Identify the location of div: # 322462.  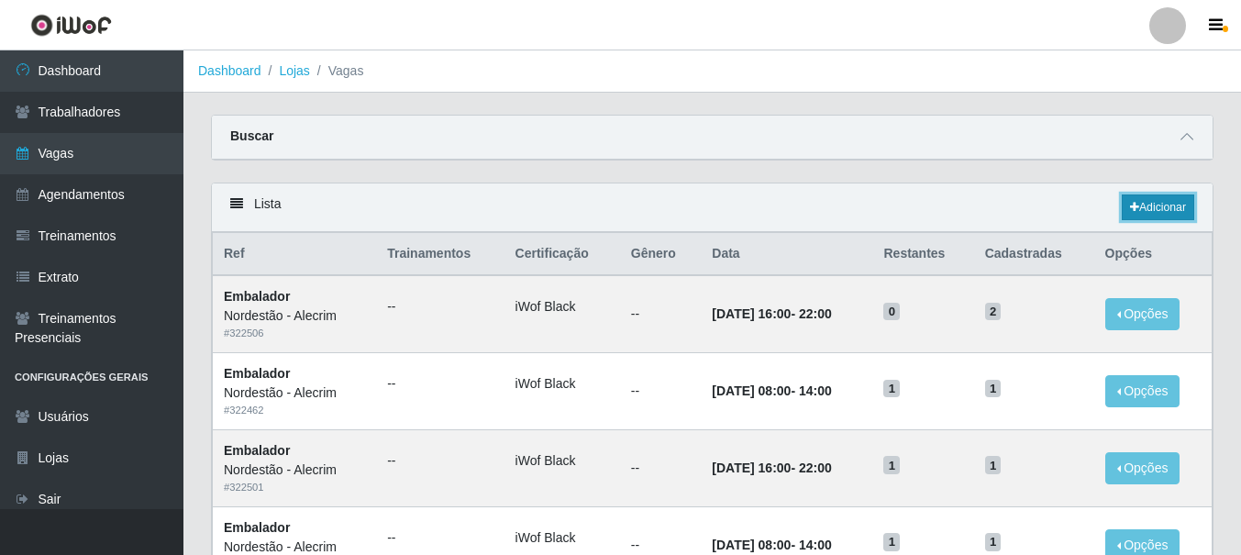
(294, 410).